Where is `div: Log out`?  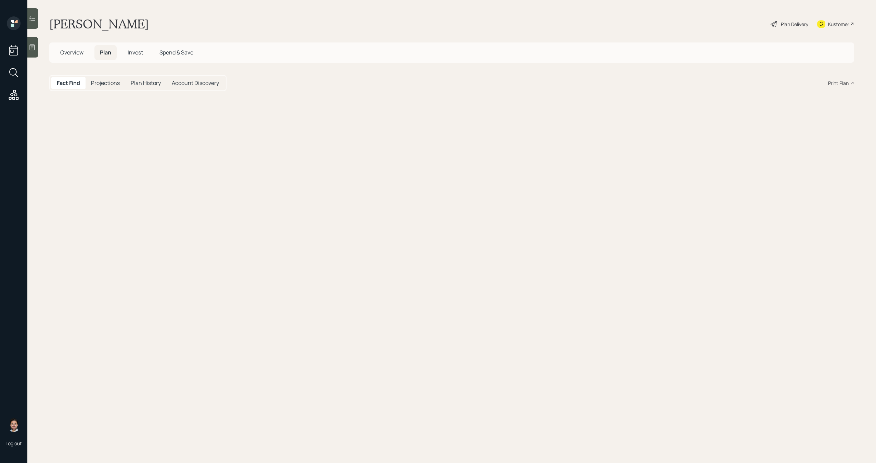
div: Log out is located at coordinates (14, 443).